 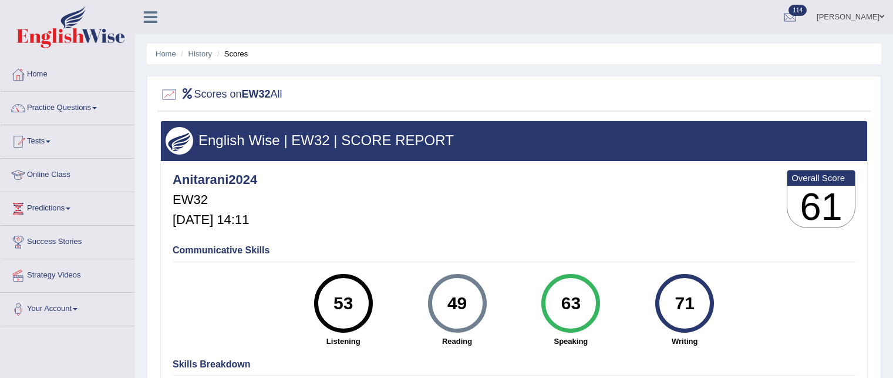 What do you see at coordinates (215, 180) in the screenshot?
I see `h4: Anitarani2024` at bounding box center [215, 180].